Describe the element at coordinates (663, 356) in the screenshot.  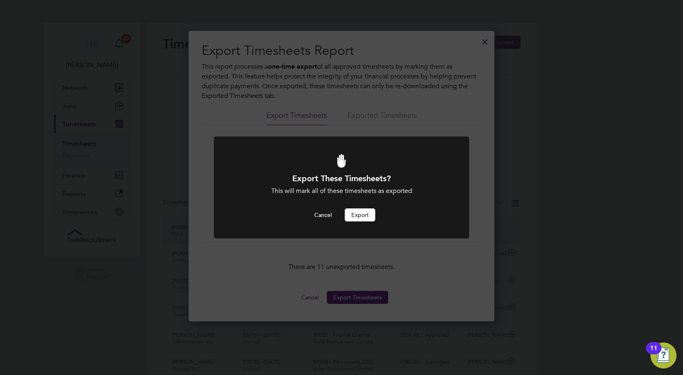
I see `button: Open Resource Center, 11 new notifications` at that location.